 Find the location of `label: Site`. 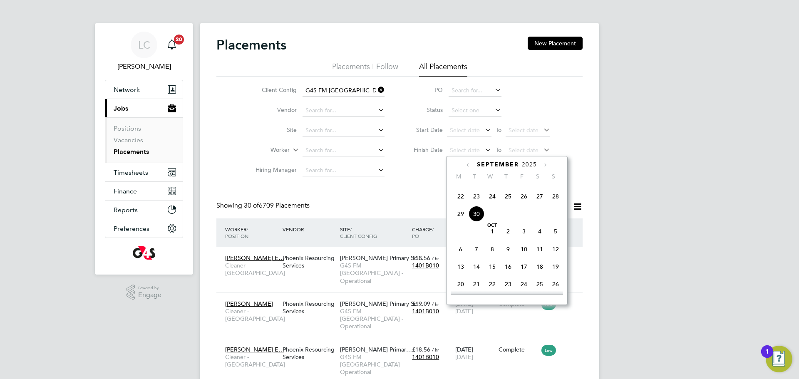

label: Site is located at coordinates (273, 130).